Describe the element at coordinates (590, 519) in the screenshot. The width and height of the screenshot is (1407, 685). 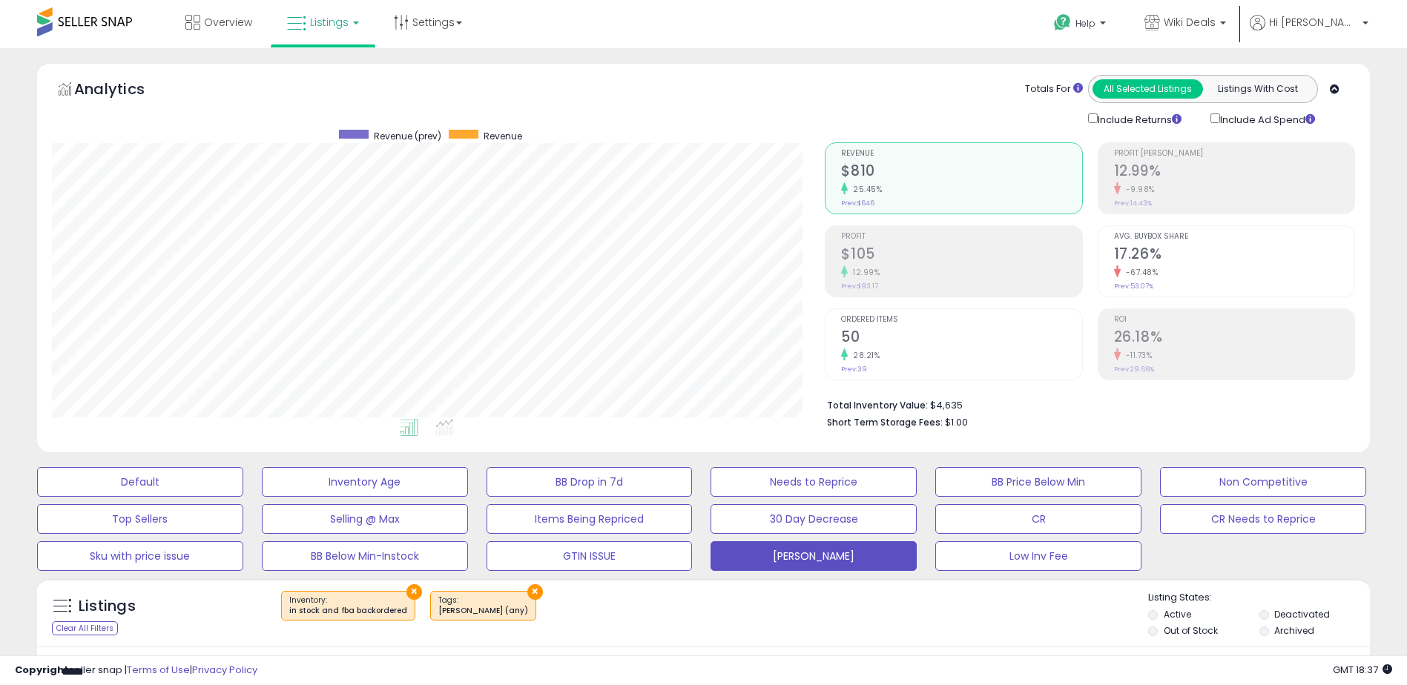
I see `button: Items Being Repriced` at that location.